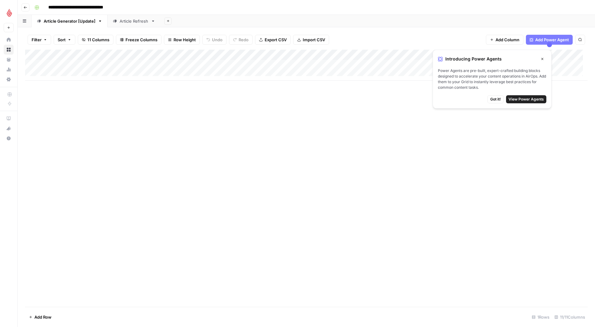 The width and height of the screenshot is (595, 327). Describe the element at coordinates (217, 40) in the screenshot. I see `span: Undo` at that location.